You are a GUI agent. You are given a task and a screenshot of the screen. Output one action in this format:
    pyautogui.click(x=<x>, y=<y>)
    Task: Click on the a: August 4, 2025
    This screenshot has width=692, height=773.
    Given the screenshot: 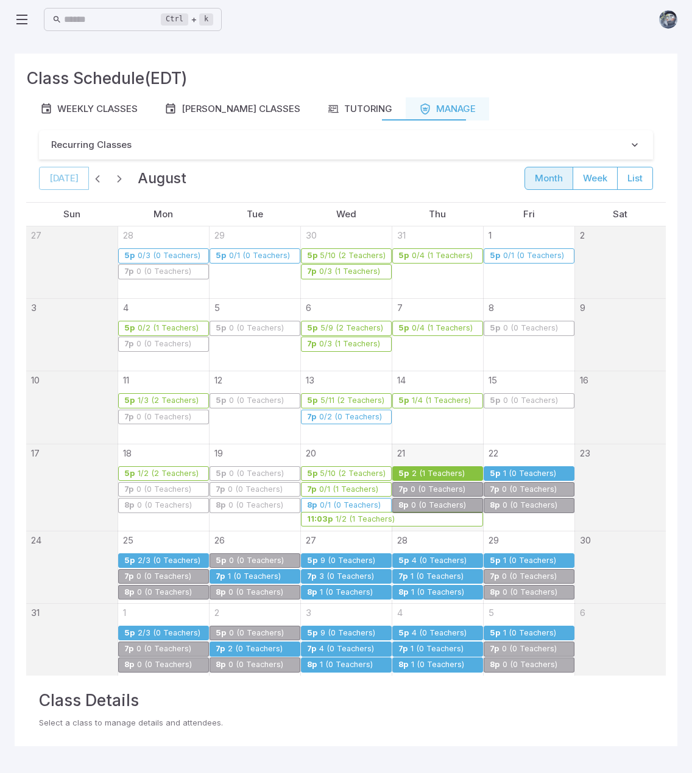 What is the action you would take?
    pyautogui.click(x=123, y=307)
    